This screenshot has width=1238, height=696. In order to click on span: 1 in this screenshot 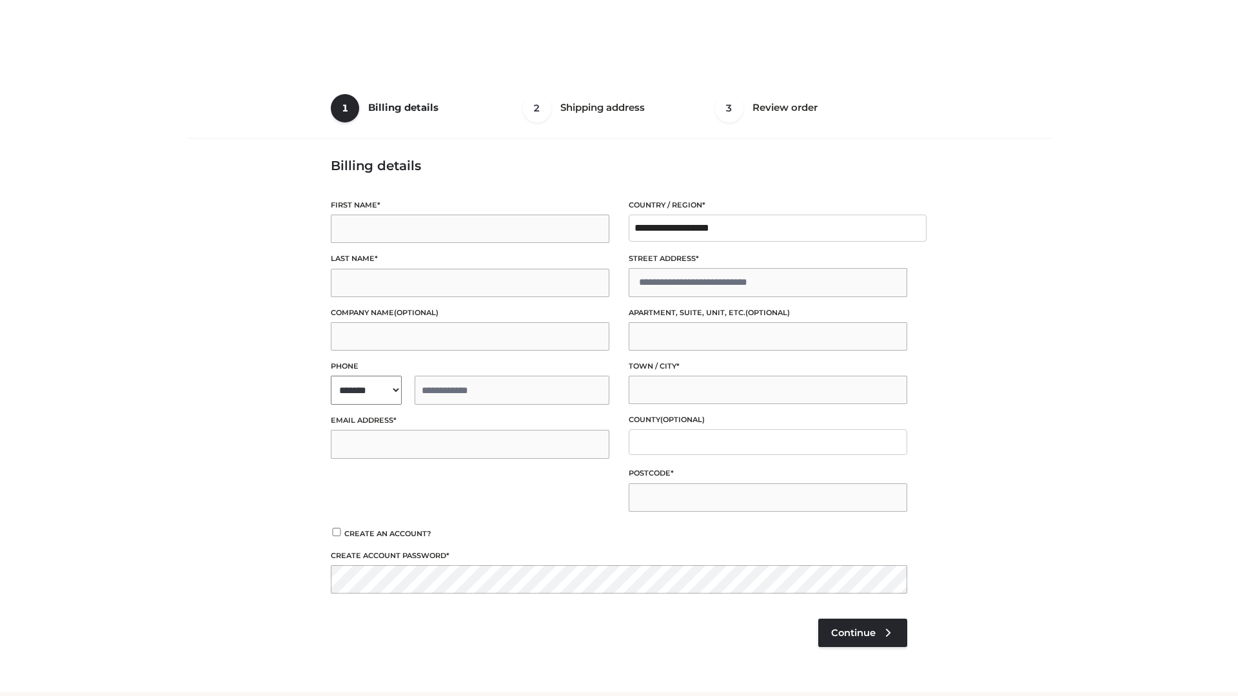, I will do `click(345, 108)`.